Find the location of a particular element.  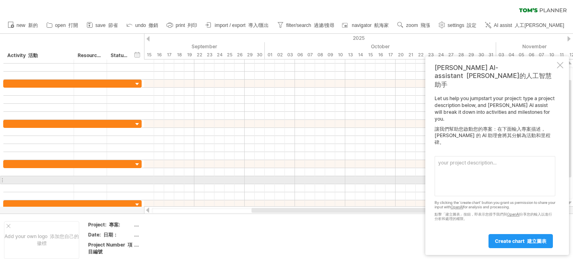

div: Wednesday, 15 October 2025 is located at coordinates (370, 55).